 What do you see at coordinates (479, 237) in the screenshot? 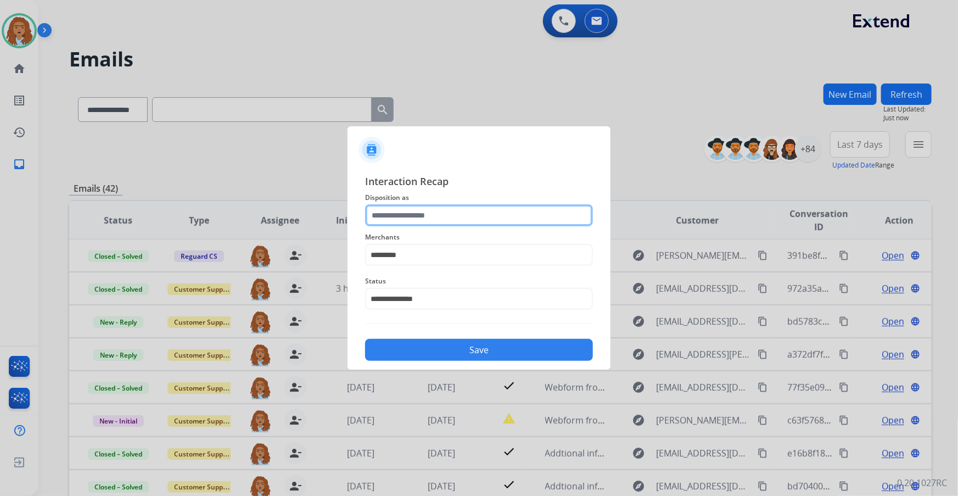
I see `span: Merchants` at bounding box center [479, 237].